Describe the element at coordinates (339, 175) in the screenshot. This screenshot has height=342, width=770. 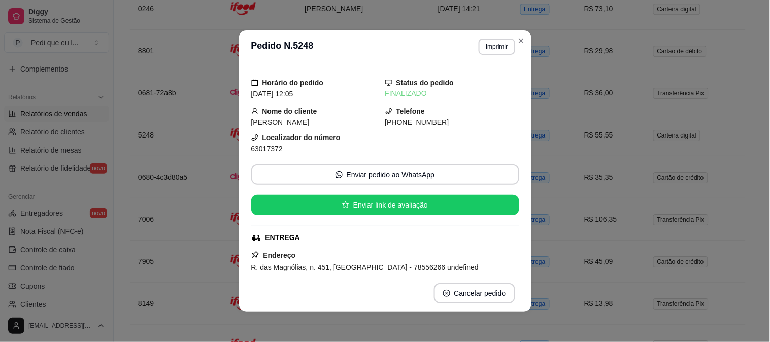
I see `span: whats-app` at that location.